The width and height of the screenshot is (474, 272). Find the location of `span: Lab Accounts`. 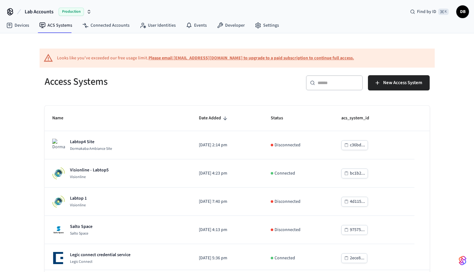

span: Lab Accounts is located at coordinates (39, 12).